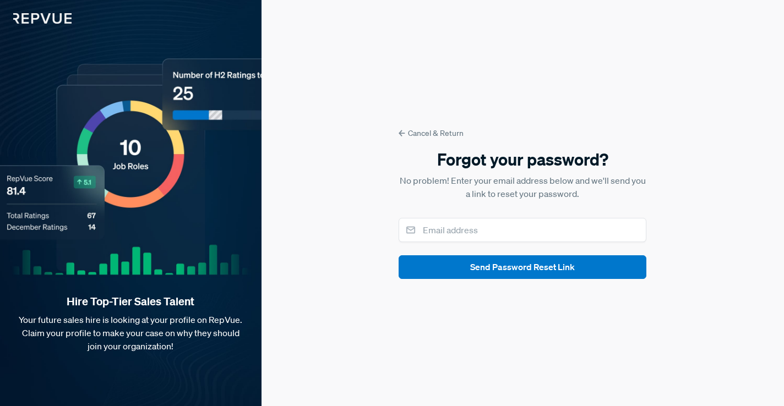  Describe the element at coordinates (523, 160) in the screenshot. I see `h5: Forgot your password?` at that location.